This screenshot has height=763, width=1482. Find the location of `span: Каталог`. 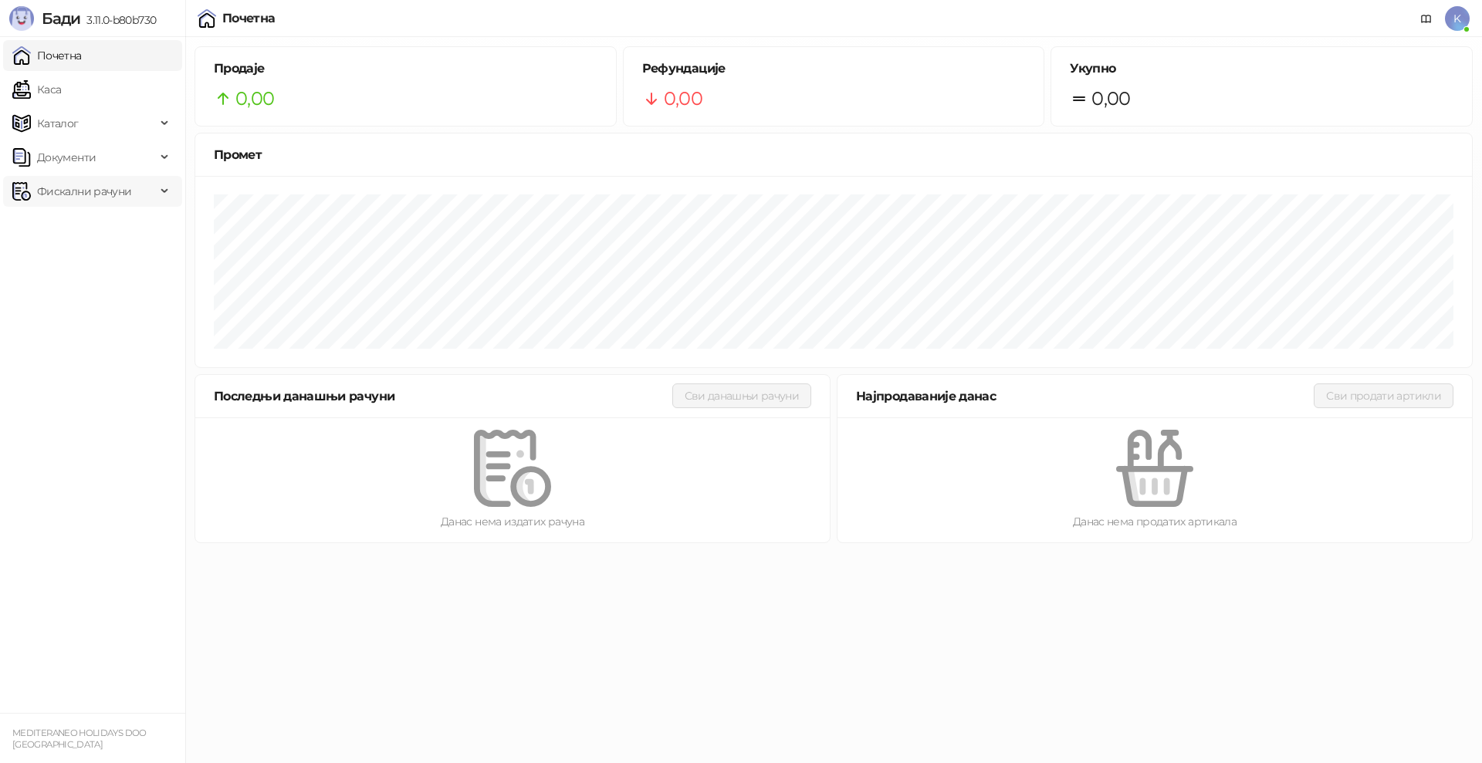

span: Каталог is located at coordinates (58, 123).